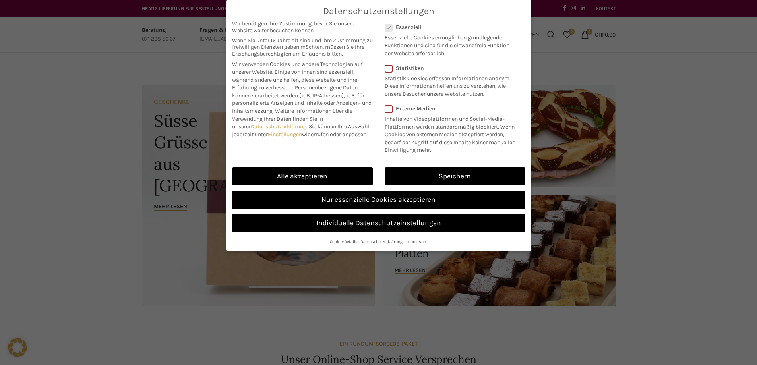  Describe the element at coordinates (297, 76) in the screenshot. I see `span: Wir verwenden Cookies und andere Technologien auf unserer Website. Einige von ihnen sind essenzie...` at that location.